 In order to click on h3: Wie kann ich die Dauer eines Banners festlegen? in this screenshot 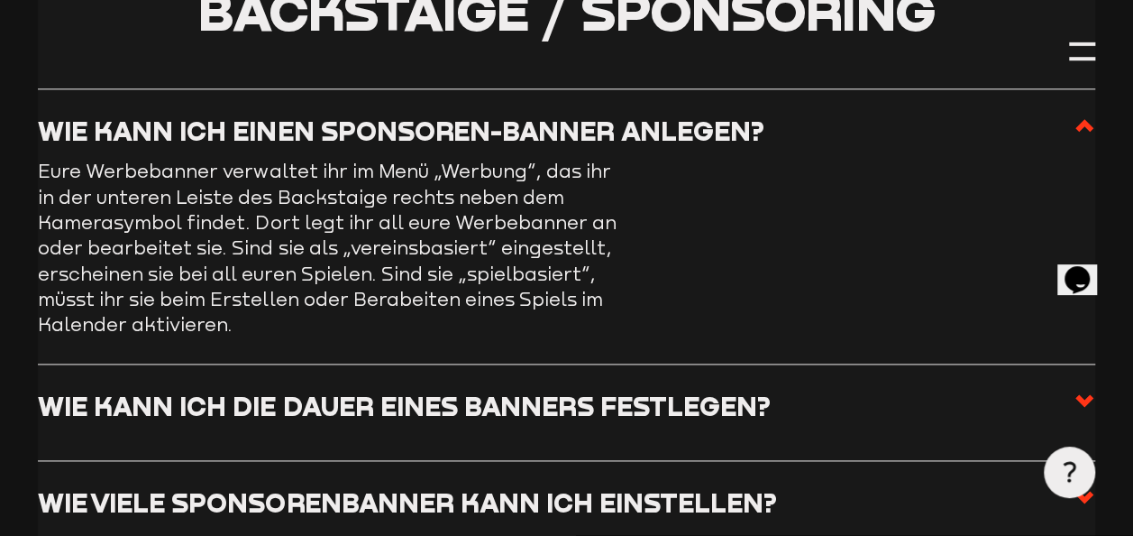, I will do `click(404, 405)`.